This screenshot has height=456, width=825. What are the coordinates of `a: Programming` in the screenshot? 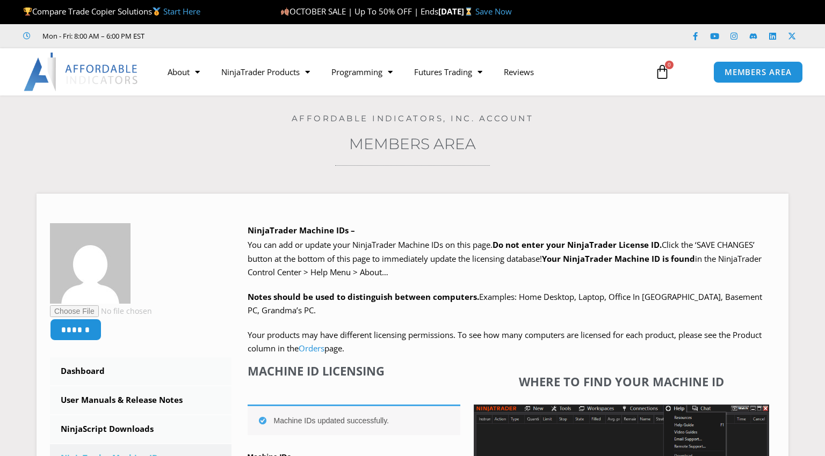 It's located at (362, 72).